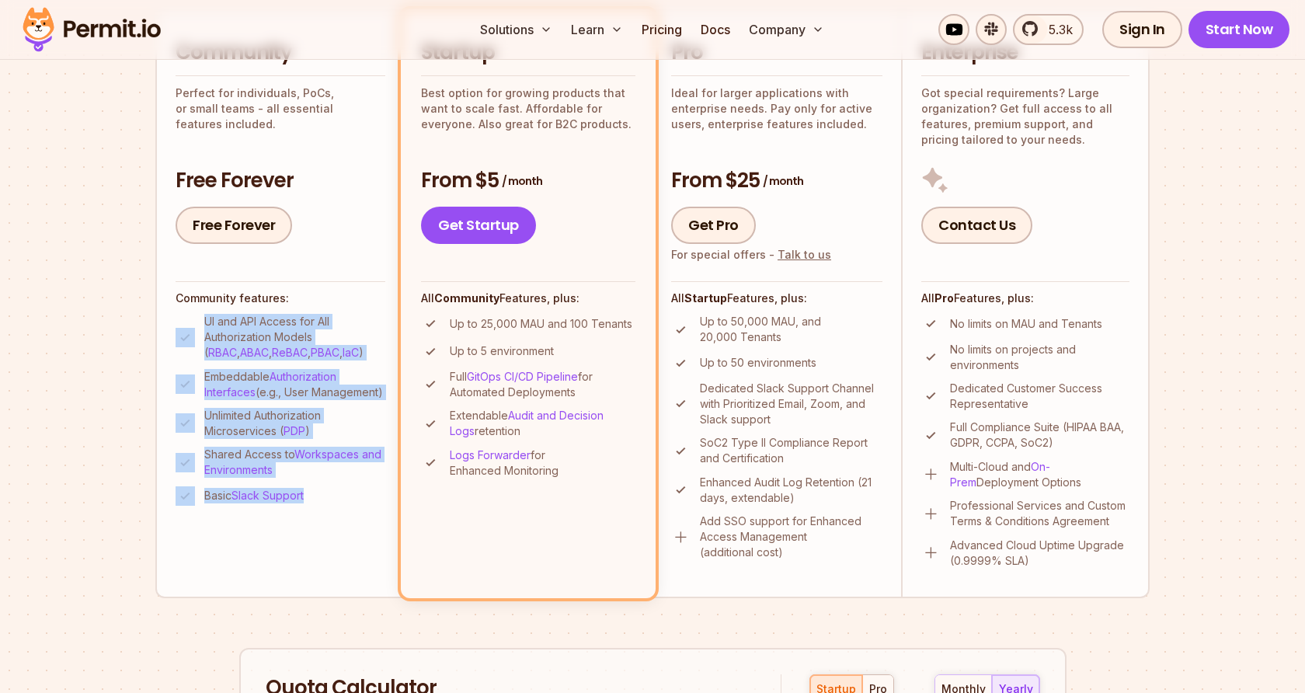 The width and height of the screenshot is (1305, 693). I want to click on p: for Enhanced Monitoring, so click(542, 463).